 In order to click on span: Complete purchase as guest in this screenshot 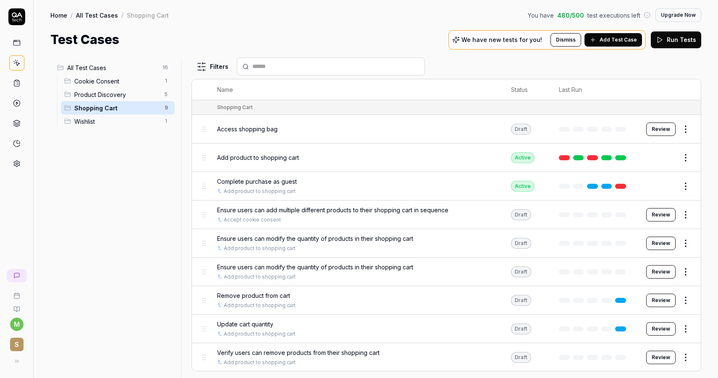, I will do `click(257, 181)`.